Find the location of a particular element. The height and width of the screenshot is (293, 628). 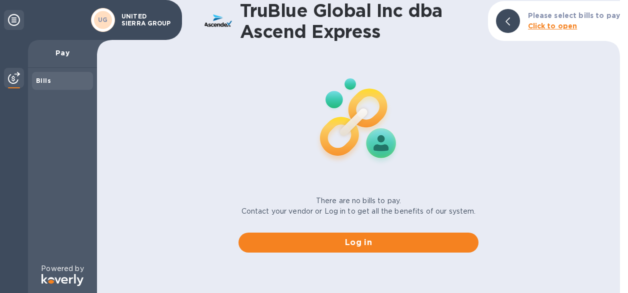

b: Please select bills to pay is located at coordinates (574, 15).